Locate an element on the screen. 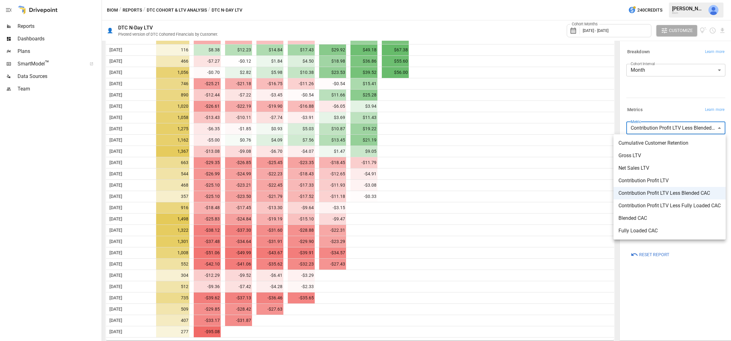 The image size is (731, 341). span: Net Sales LTV is located at coordinates (669, 168).